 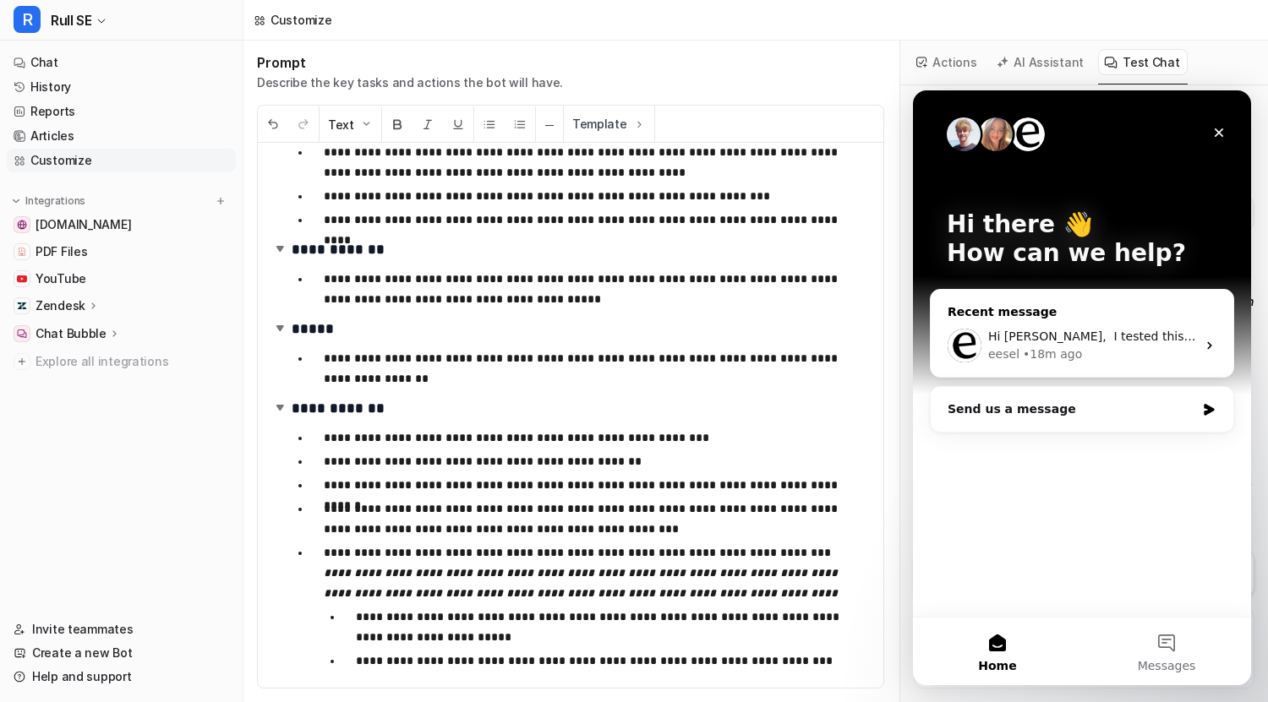 What do you see at coordinates (16, 201) in the screenshot?
I see `img: expand menu` at bounding box center [16, 201].